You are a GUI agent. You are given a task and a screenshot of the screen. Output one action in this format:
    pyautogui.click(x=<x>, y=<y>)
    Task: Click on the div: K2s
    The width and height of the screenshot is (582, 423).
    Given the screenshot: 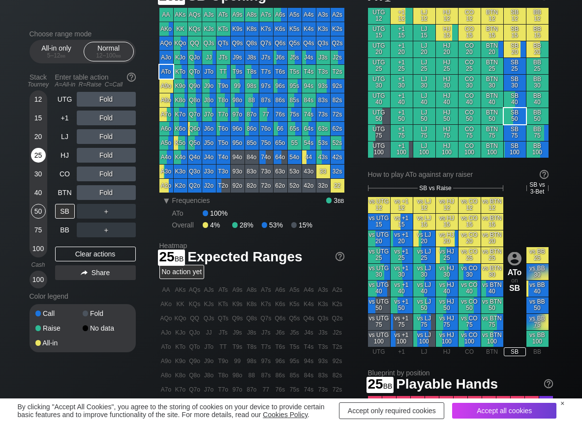 What is the action you would take?
    pyautogui.click(x=337, y=29)
    